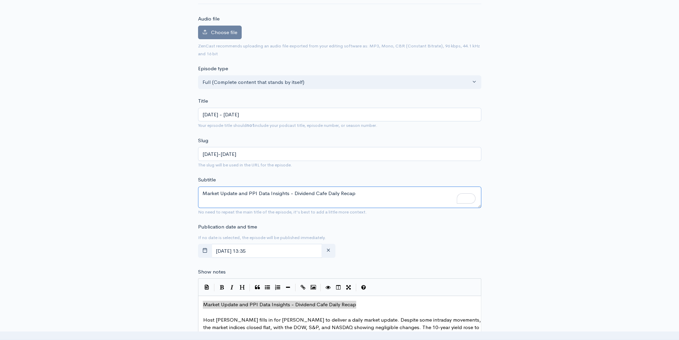 The image size is (679, 340). What do you see at coordinates (303, 287) in the screenshot?
I see `button: Create Link` at bounding box center [303, 287].